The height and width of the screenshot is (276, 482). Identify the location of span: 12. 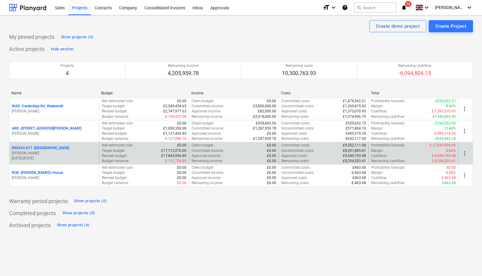
(408, 4).